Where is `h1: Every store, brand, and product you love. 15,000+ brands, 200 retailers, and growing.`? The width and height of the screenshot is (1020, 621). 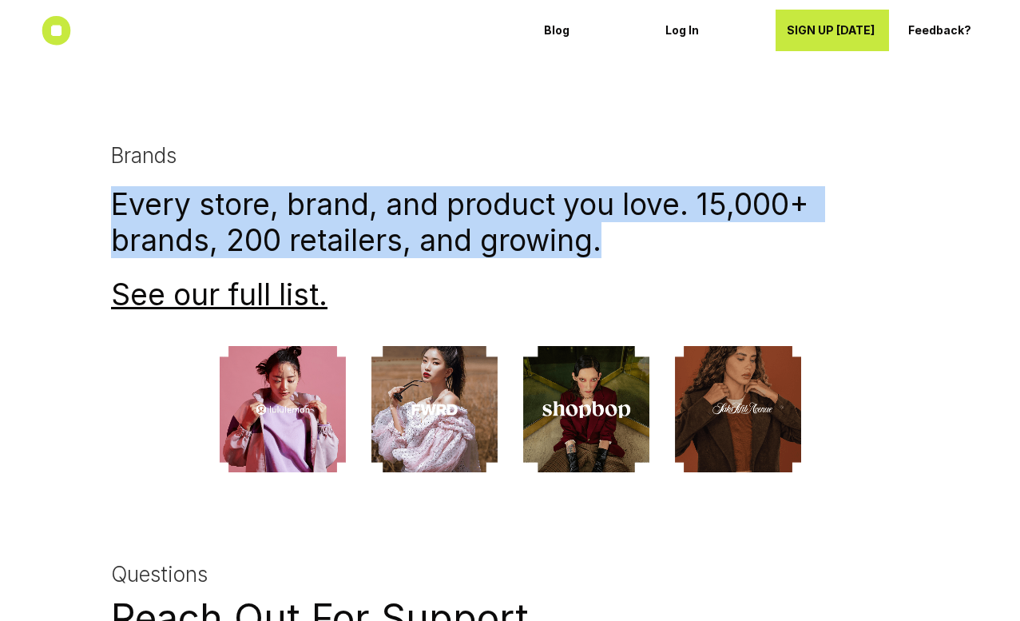
h1: Every store, brand, and product you love. 15,000+ brands, 200 retailers, and growing. is located at coordinates (510, 222).